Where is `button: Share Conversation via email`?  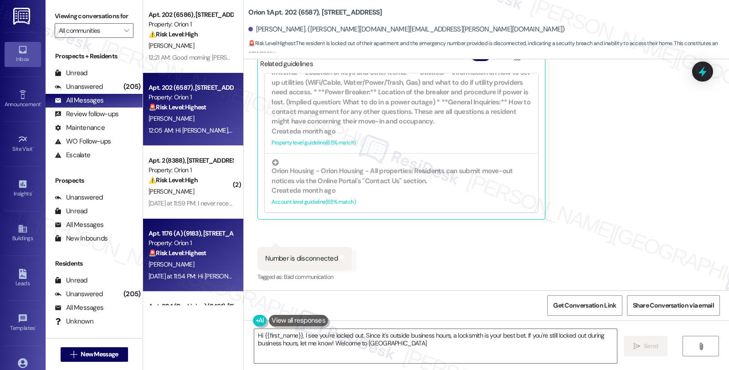
button: Share Conversation via email is located at coordinates (673, 305).